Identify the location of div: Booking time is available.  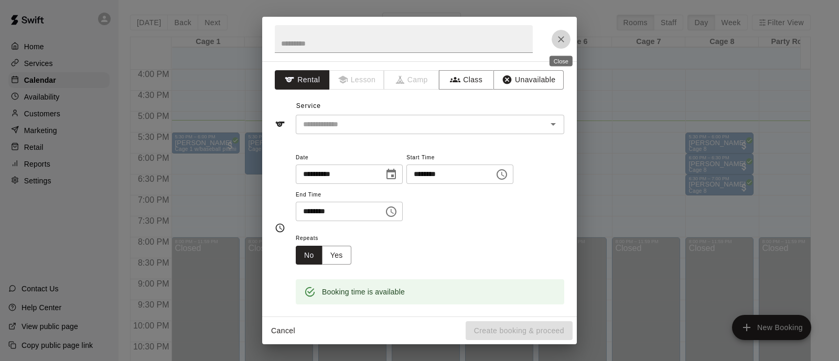
(363, 292).